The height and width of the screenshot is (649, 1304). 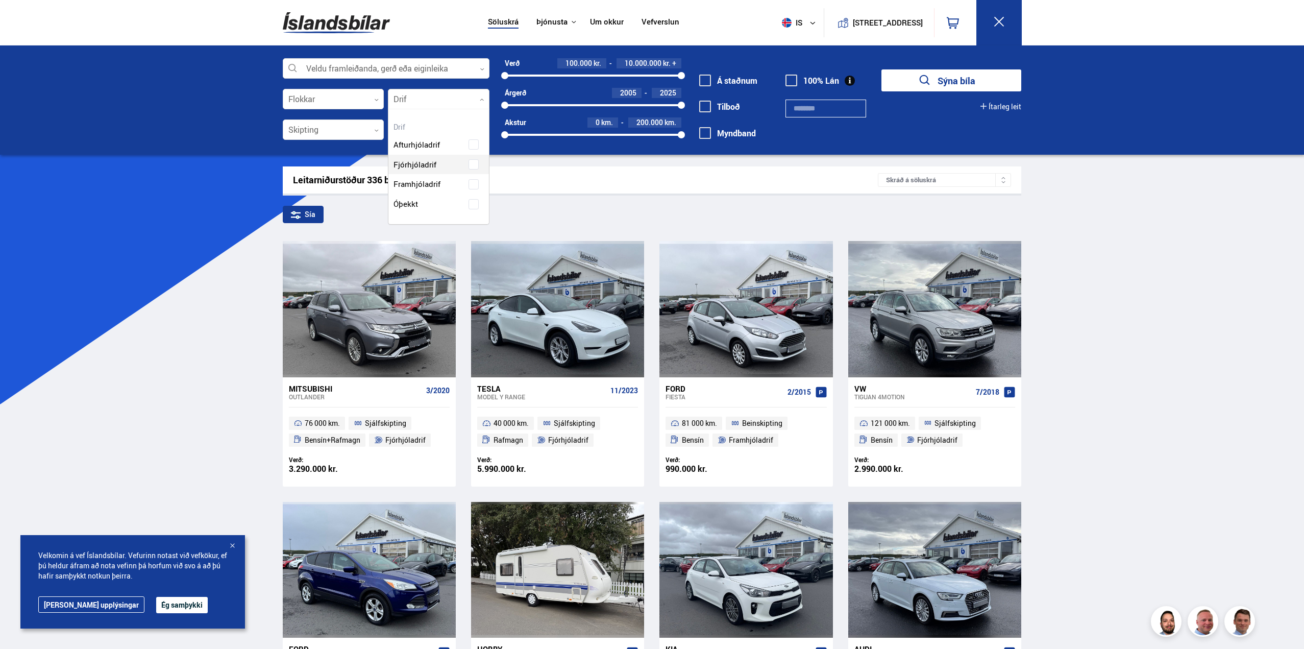 What do you see at coordinates (951, 80) in the screenshot?
I see `button: Sýna bíla` at bounding box center [951, 80].